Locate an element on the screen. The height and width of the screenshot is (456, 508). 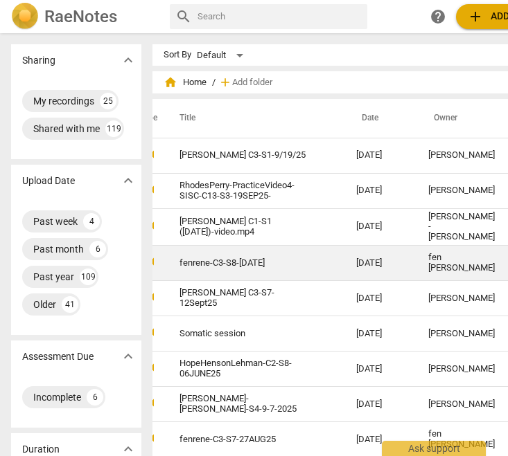
div: Incomplete is located at coordinates (57, 398).